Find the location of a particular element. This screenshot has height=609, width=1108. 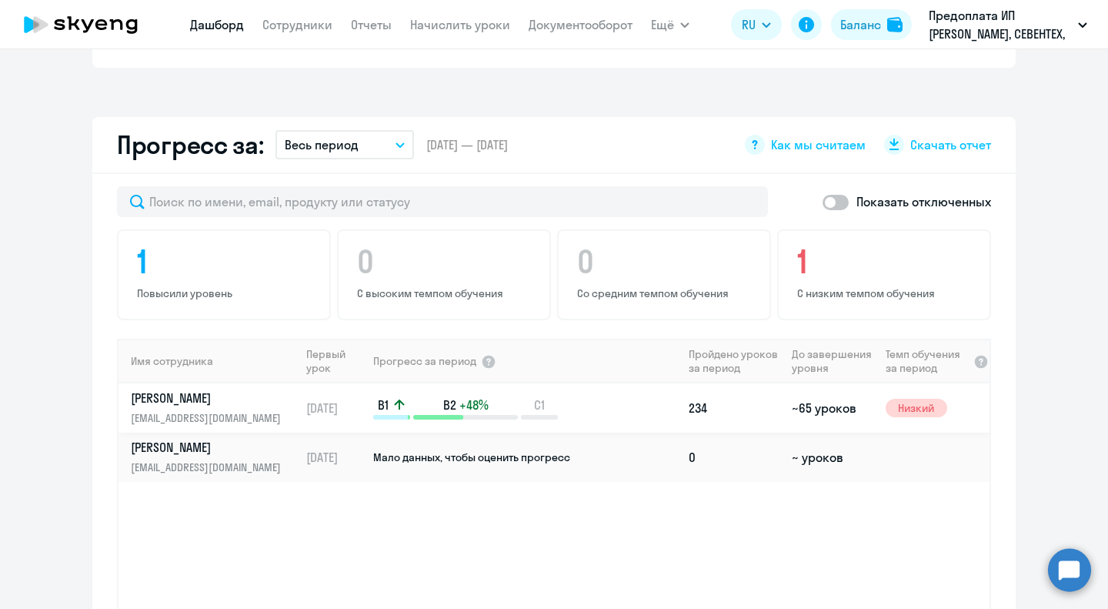

a: Балансbalance is located at coordinates (871, 25).